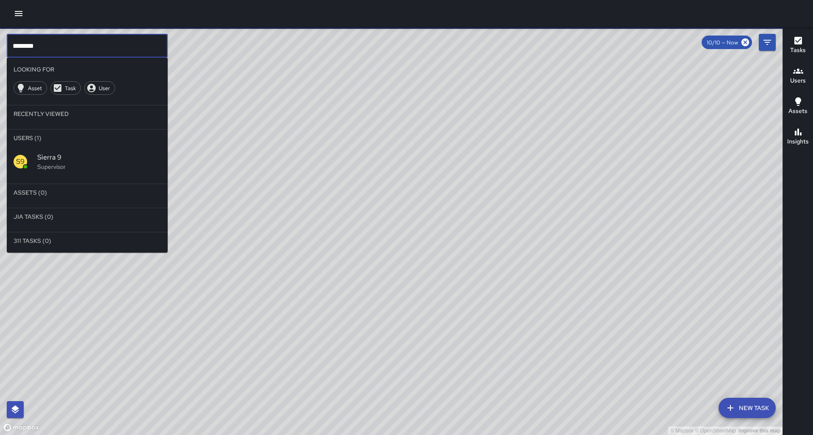 The image size is (813, 435). I want to click on button: New Task, so click(747, 408).